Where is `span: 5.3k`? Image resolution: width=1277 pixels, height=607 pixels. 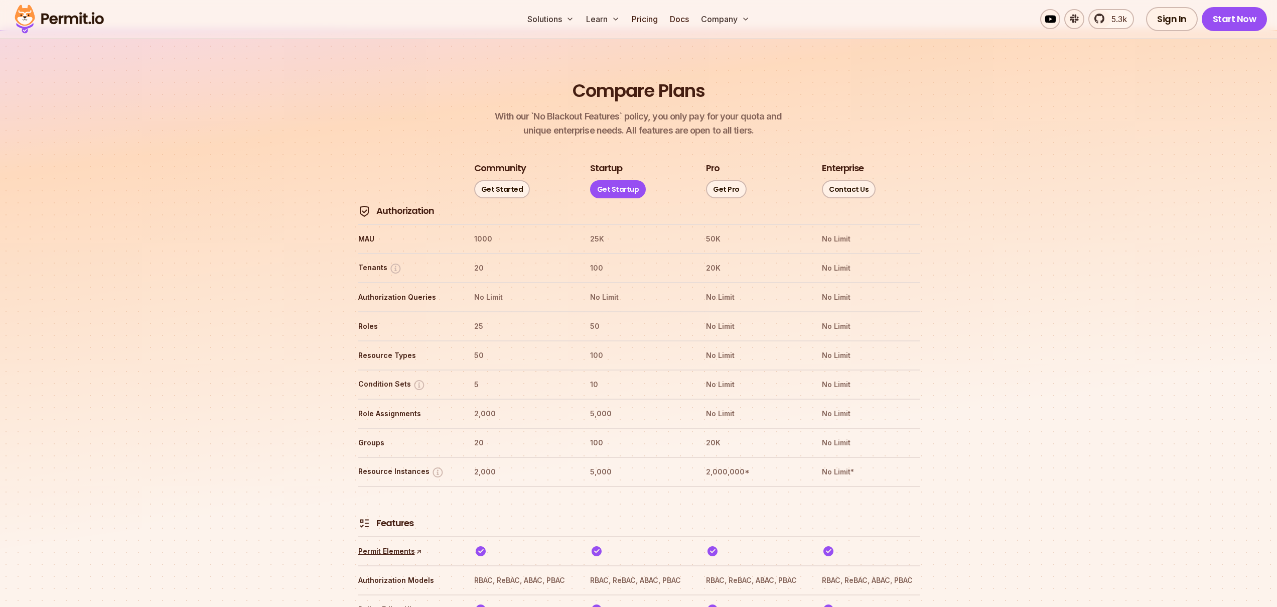
span: 5.3k is located at coordinates (1116, 19).